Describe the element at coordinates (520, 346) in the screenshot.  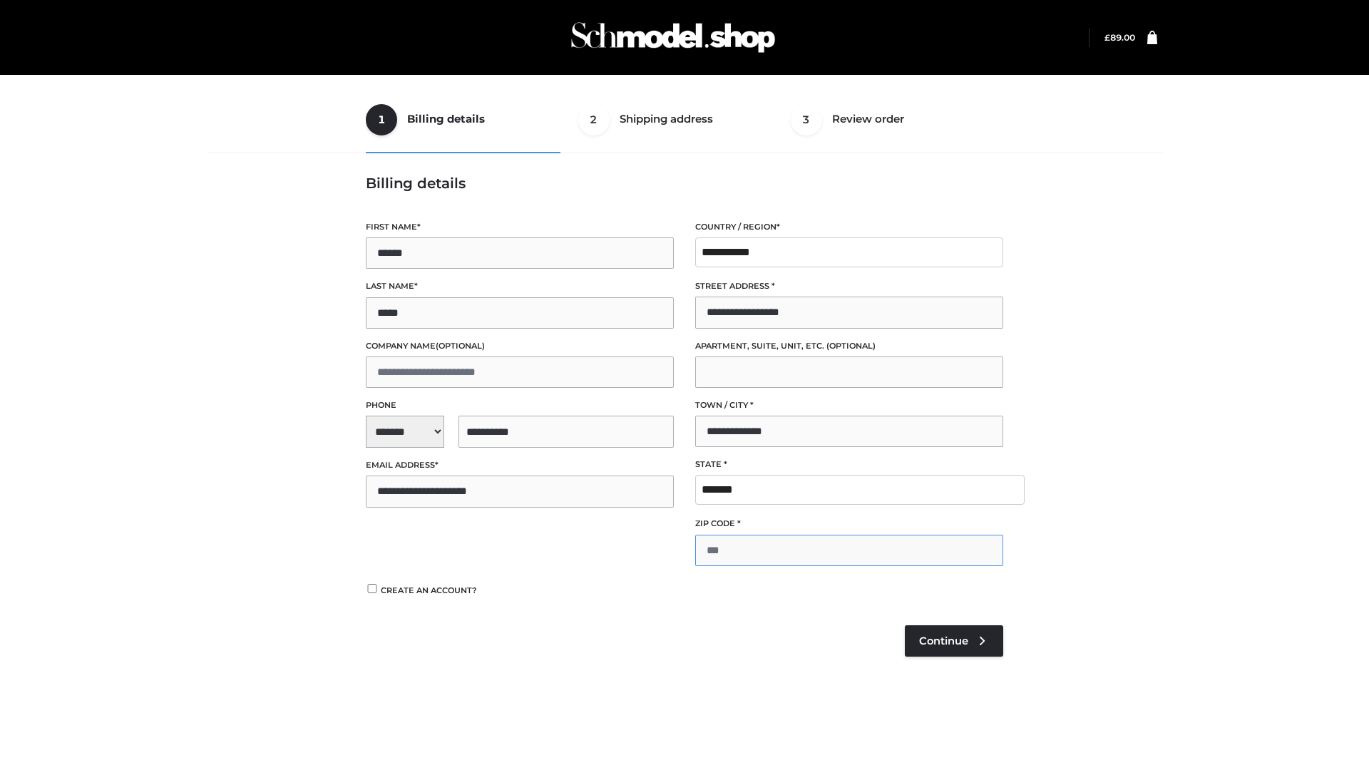
I see `label: Company name` at that location.